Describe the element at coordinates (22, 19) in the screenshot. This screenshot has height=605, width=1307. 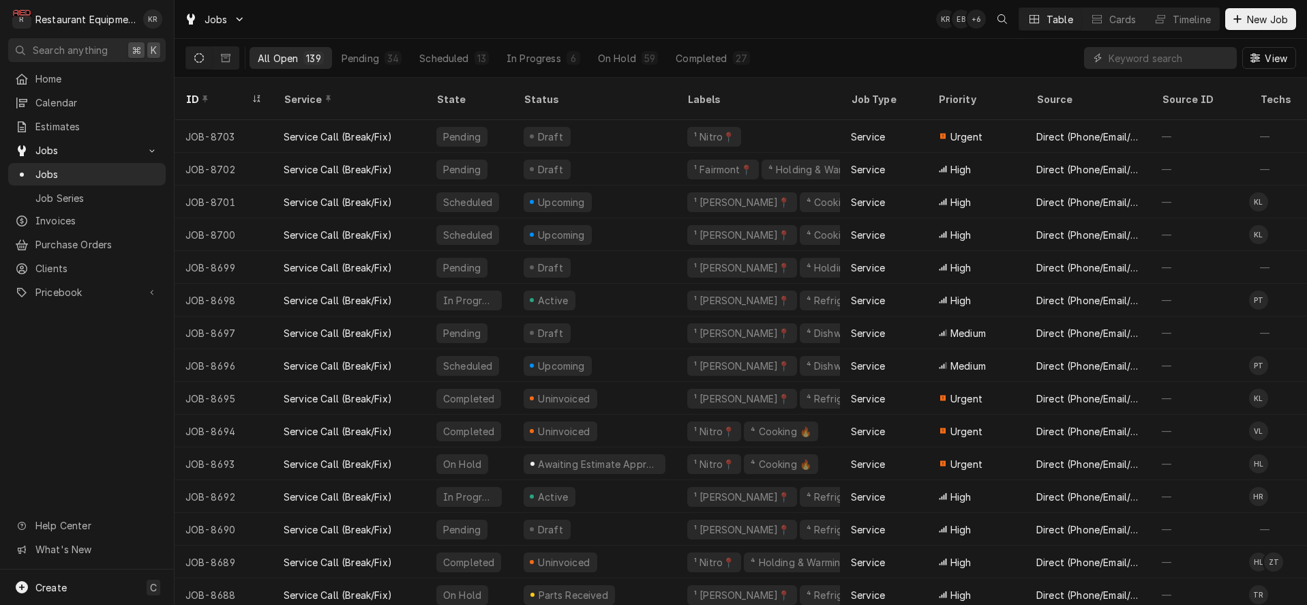
I see `div: Restaurant Equipment Diagnostics's Avatar` at that location.